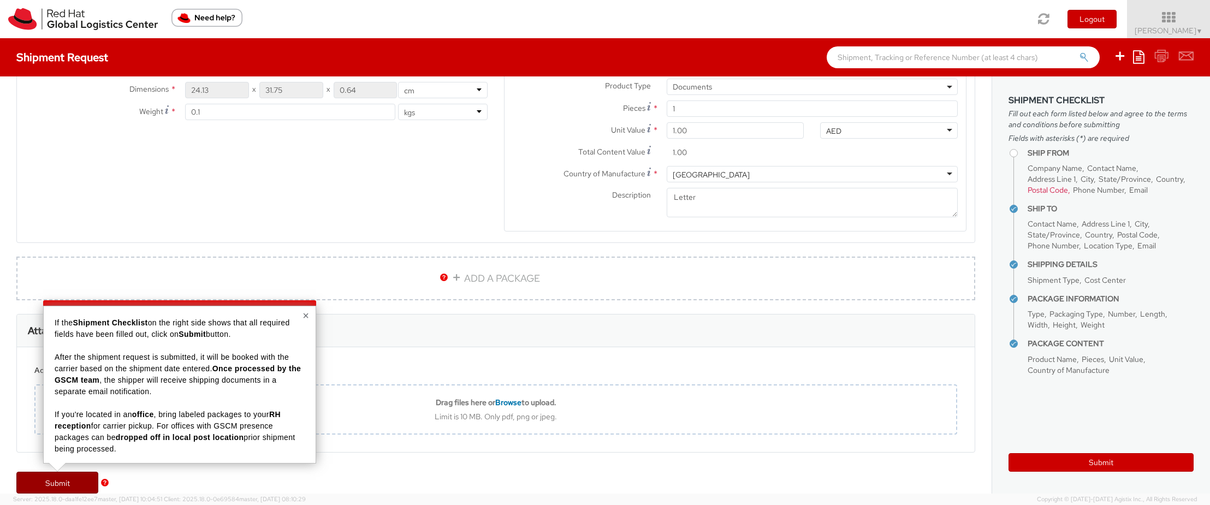 The image size is (1210, 505). Describe the element at coordinates (1037, 325) in the screenshot. I see `span: Width` at that location.